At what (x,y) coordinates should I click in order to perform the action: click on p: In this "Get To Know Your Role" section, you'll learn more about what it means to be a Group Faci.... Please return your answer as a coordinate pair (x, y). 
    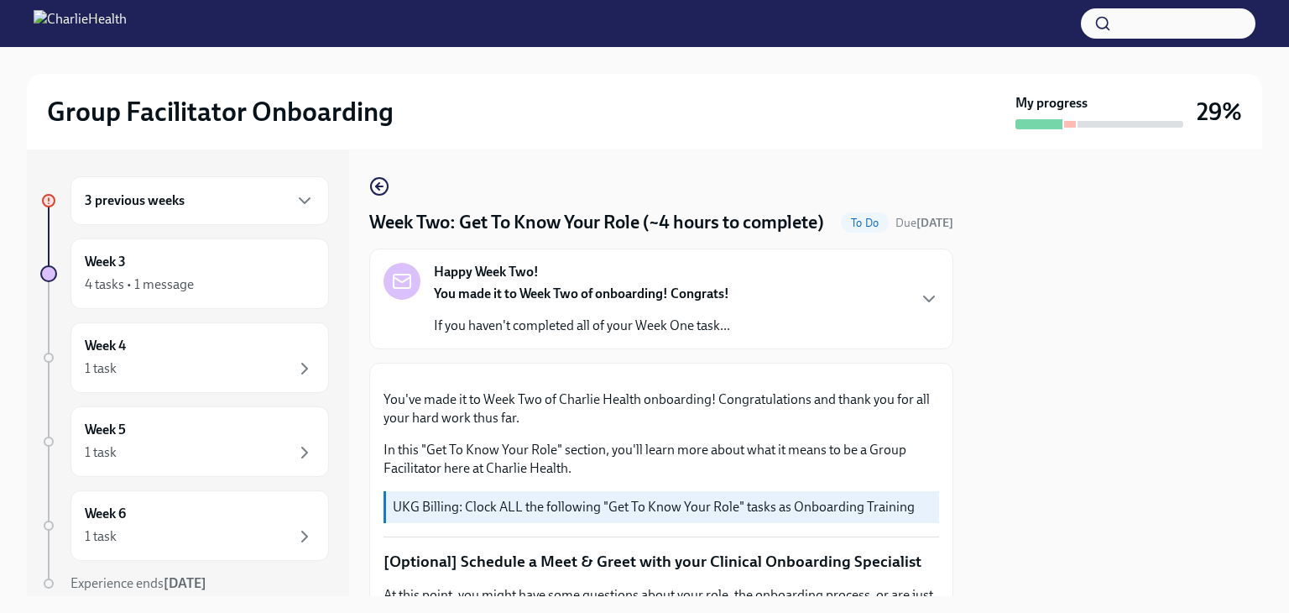
    Looking at the image, I should click on (661, 459).